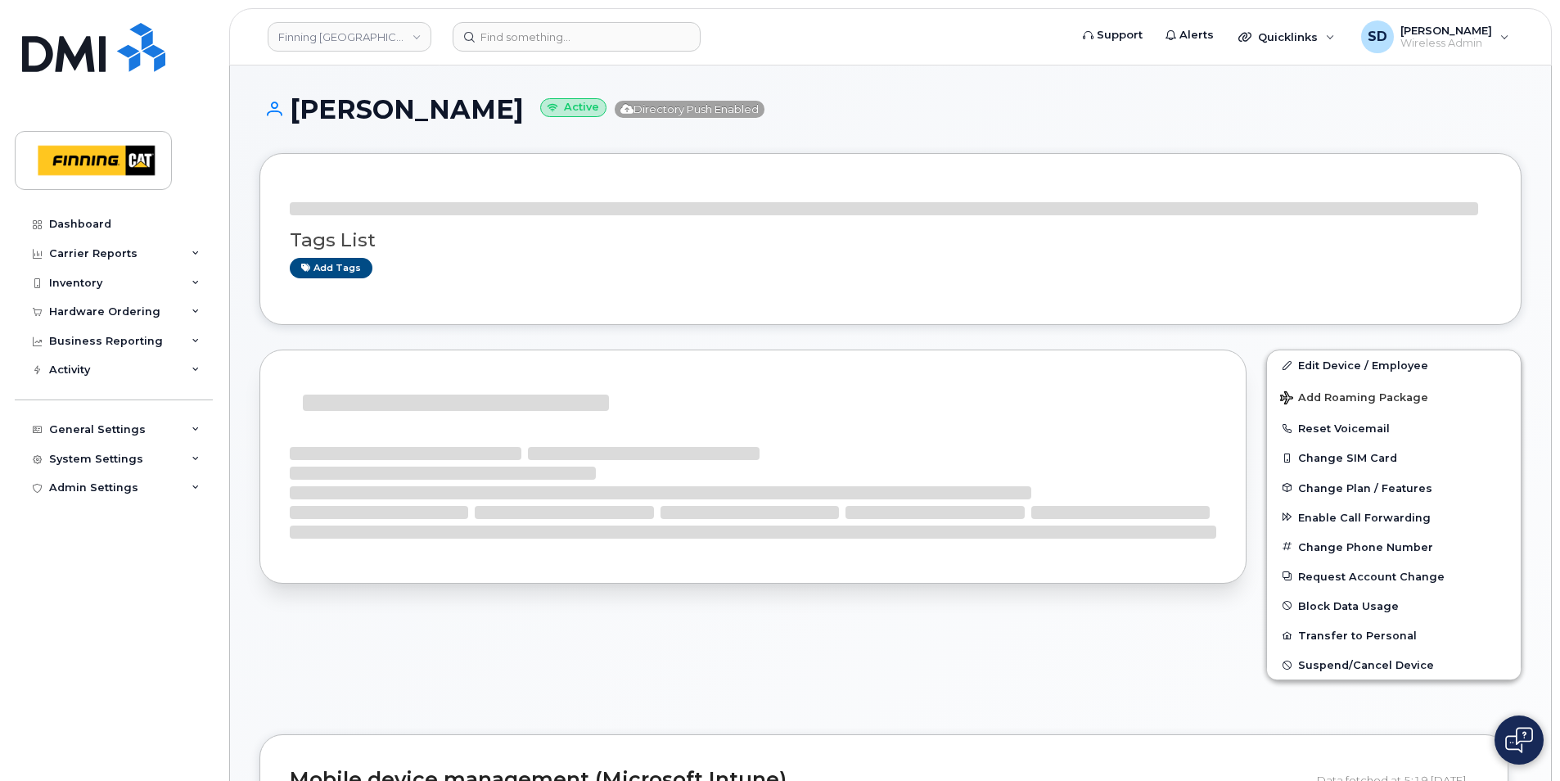 This screenshot has height=781, width=1560. I want to click on h3: Tags List, so click(890, 240).